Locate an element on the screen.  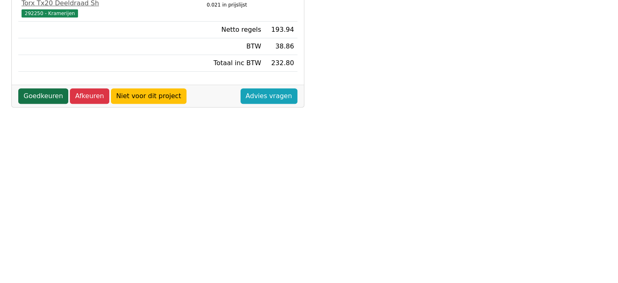
a: Niet voor dit project is located at coordinates (149, 96).